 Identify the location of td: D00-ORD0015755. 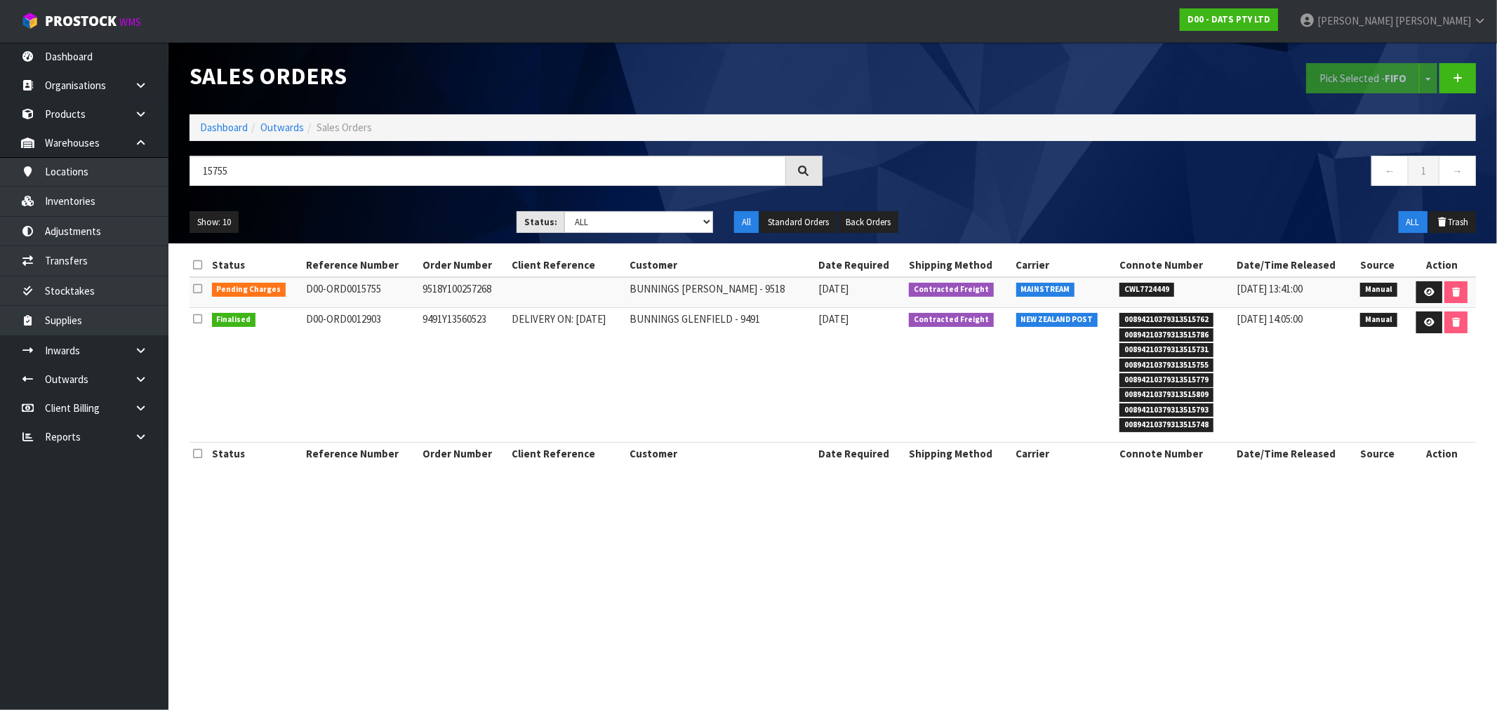
(361, 292).